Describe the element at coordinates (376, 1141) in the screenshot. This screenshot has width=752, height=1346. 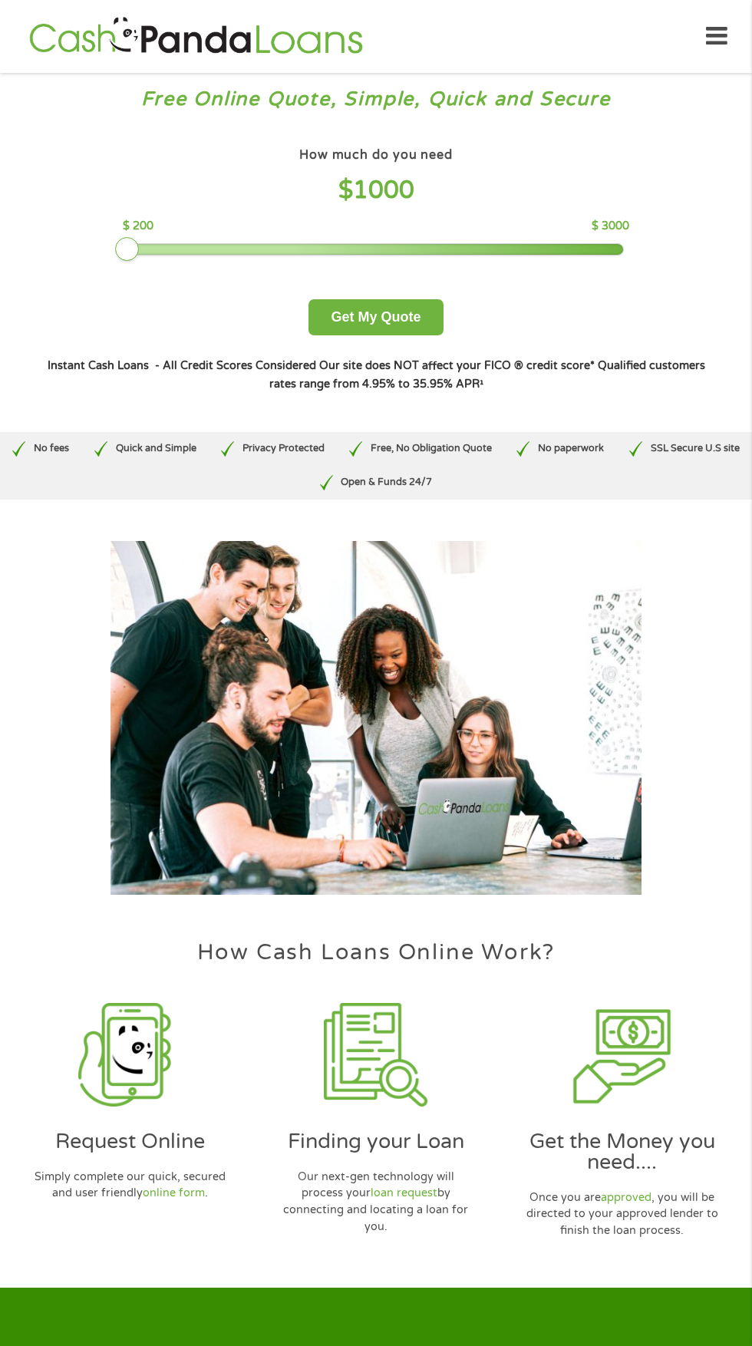
I see `h3: Finding your Loan` at that location.